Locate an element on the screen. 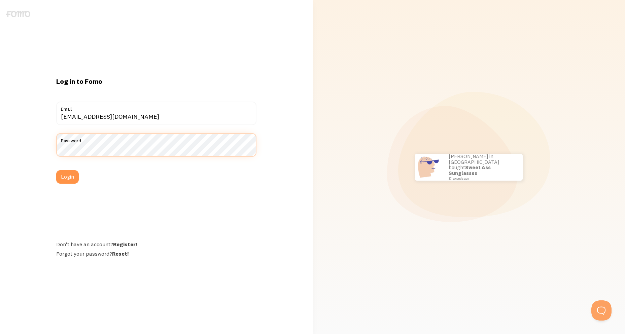  button: Login is located at coordinates (67, 177).